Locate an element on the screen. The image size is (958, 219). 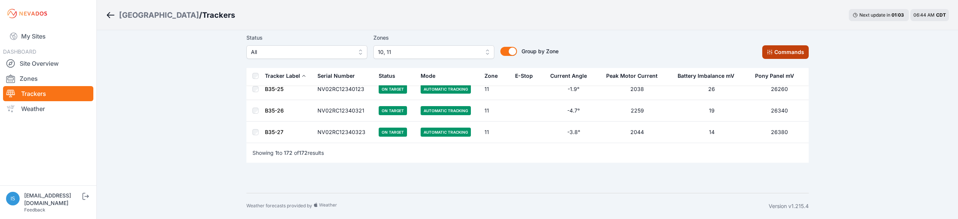
span: CDT is located at coordinates (941, 15).